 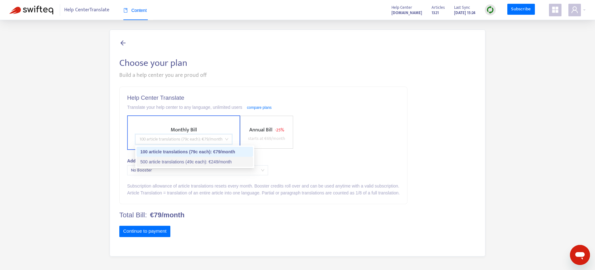 What do you see at coordinates (31, 10) in the screenshot?
I see `img: Swifteq` at bounding box center [31, 10].